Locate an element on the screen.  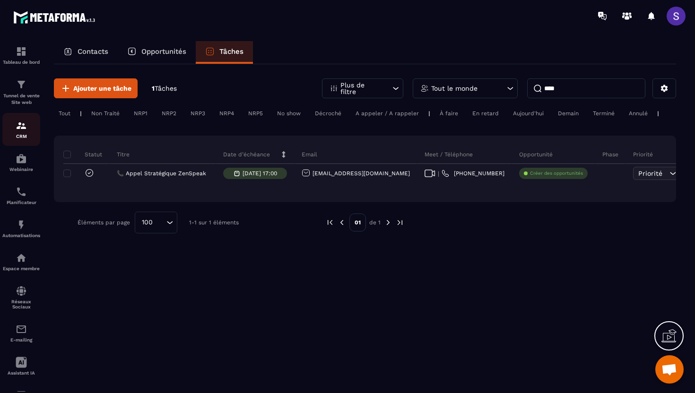
a: formationformationTunnel de vente Site web is located at coordinates (21, 92).